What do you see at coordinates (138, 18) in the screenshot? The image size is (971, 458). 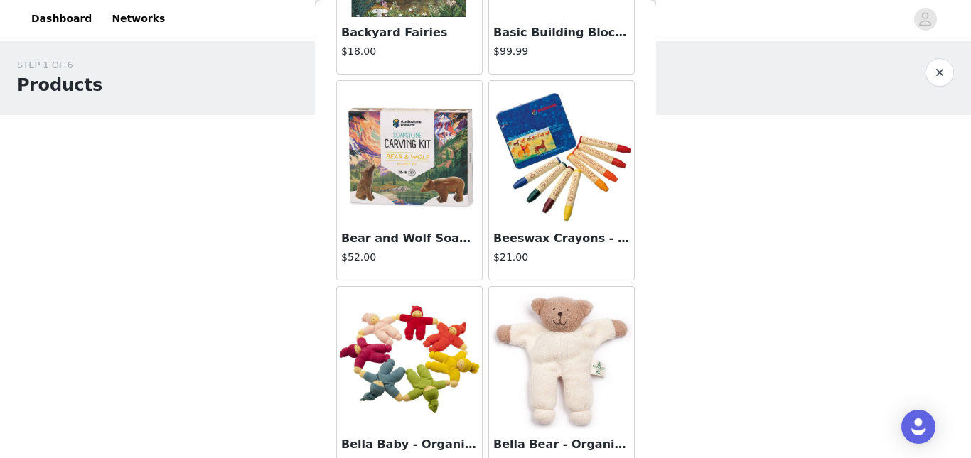 I see `a: Networks` at bounding box center [138, 18].